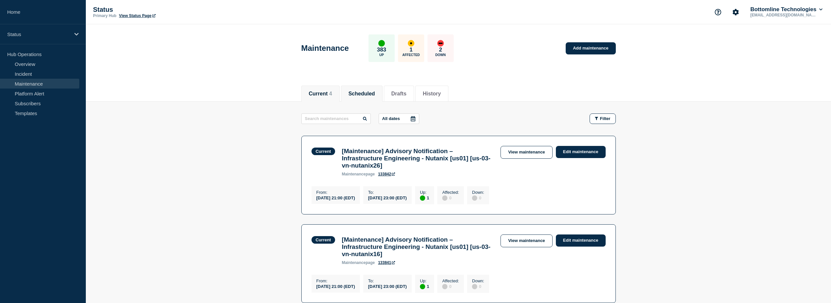 The height and width of the screenshot is (303, 831). What do you see at coordinates (440, 50) in the screenshot?
I see `p: 2` at bounding box center [440, 50].